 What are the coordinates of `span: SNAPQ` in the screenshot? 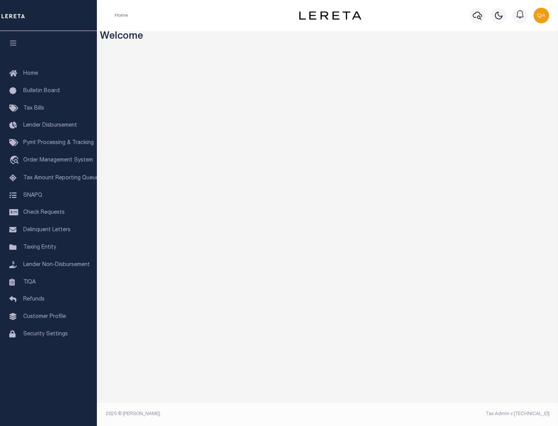 It's located at (33, 195).